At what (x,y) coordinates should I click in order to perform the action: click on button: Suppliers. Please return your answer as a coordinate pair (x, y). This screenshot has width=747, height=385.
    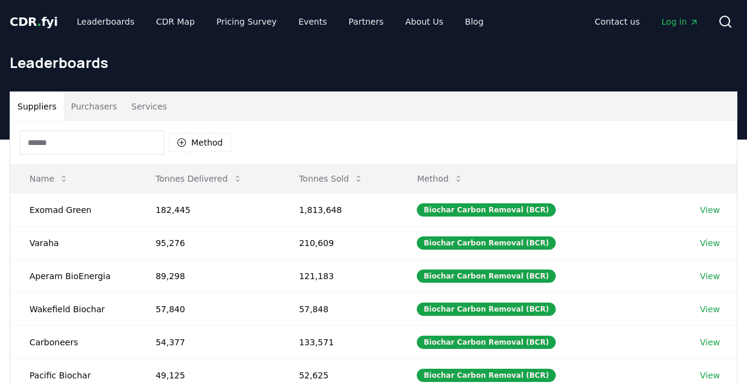
    Looking at the image, I should click on (37, 106).